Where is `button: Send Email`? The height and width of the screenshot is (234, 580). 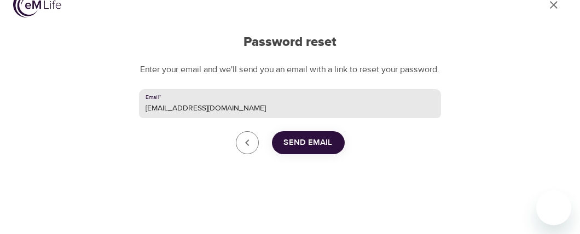
button: Send Email is located at coordinates (308, 143).